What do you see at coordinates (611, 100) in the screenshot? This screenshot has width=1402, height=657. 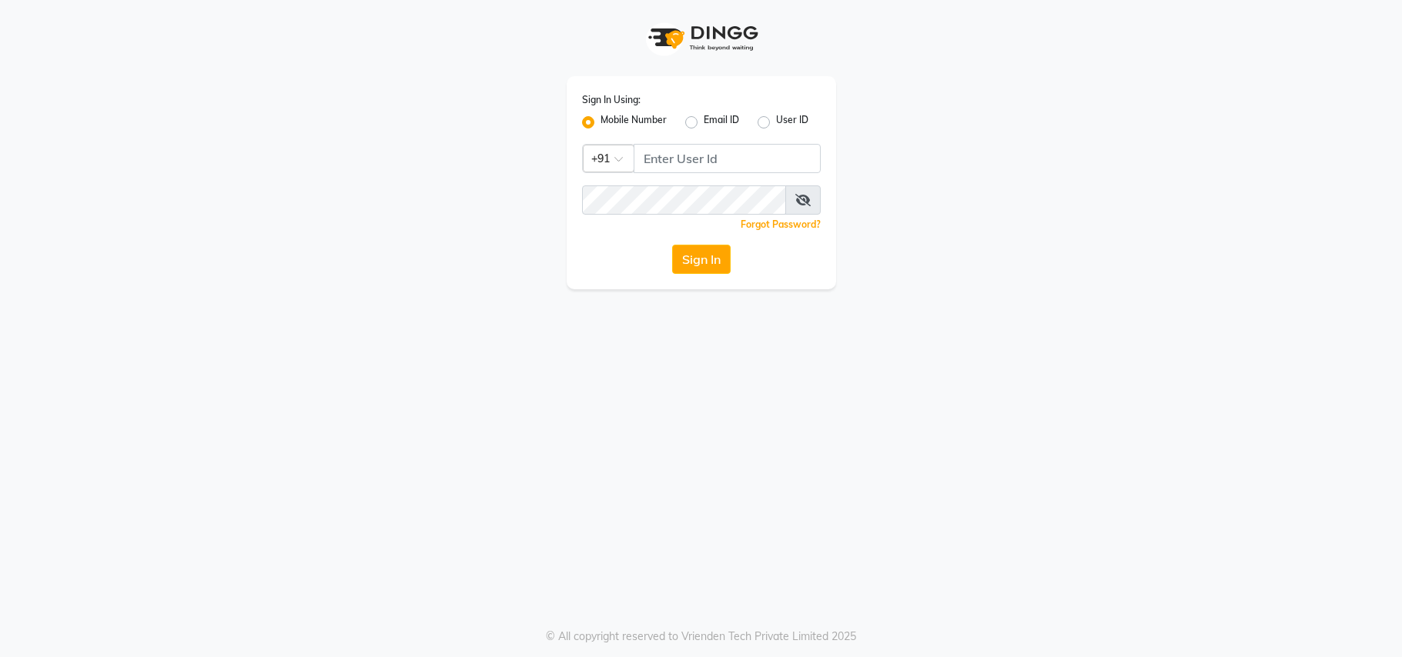 I see `label: Sign In Using:` at bounding box center [611, 100].